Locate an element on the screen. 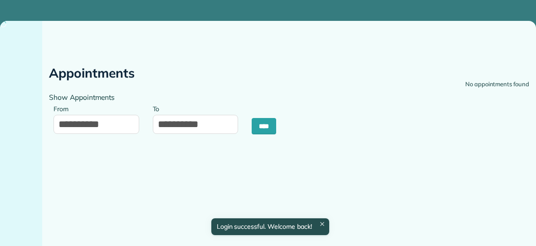 The height and width of the screenshot is (246, 536). label: From is located at coordinates (63, 108).